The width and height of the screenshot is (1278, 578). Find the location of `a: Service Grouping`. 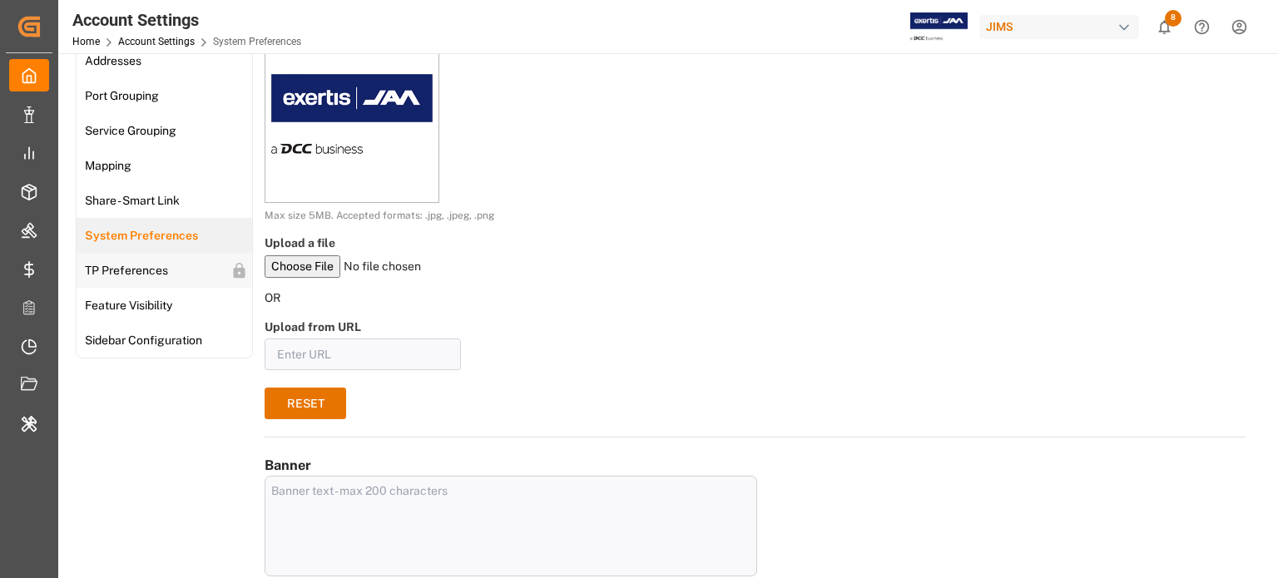

a: Service Grouping is located at coordinates (164, 131).